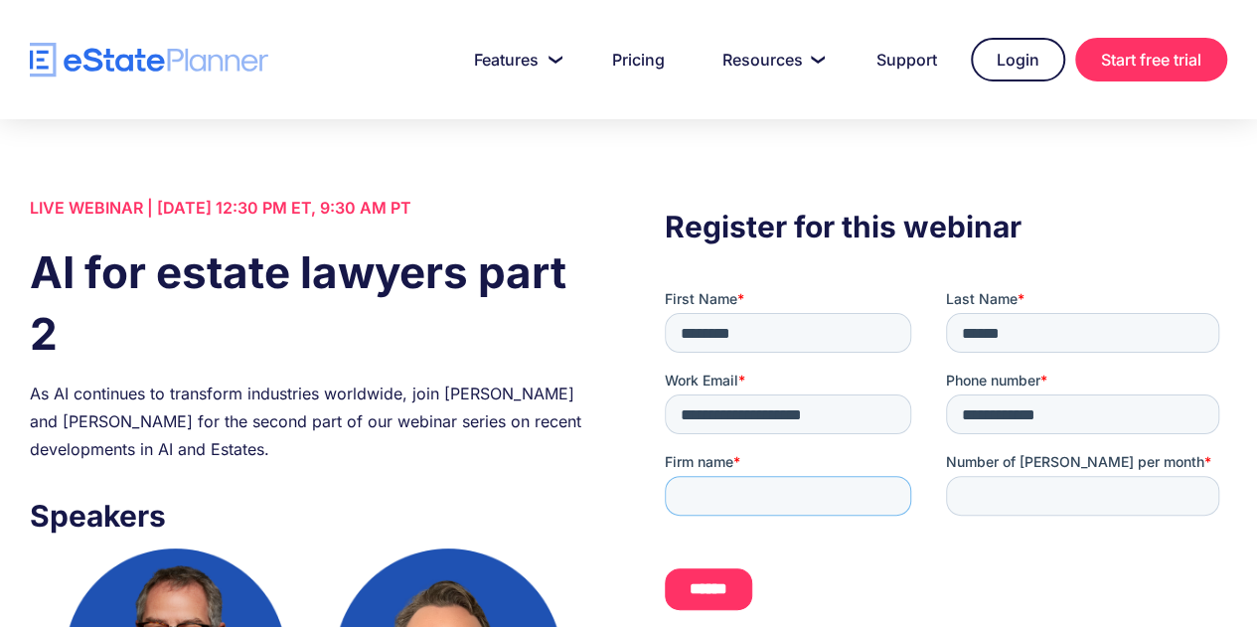 This screenshot has width=1257, height=627. Describe the element at coordinates (946, 227) in the screenshot. I see `h3: Register for this webinar` at that location.